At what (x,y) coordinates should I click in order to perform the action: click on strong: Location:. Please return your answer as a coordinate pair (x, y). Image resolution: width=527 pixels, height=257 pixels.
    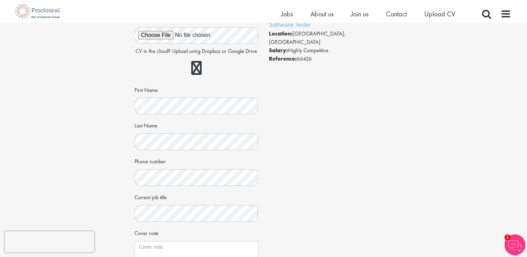
    Looking at the image, I should click on (281, 33).